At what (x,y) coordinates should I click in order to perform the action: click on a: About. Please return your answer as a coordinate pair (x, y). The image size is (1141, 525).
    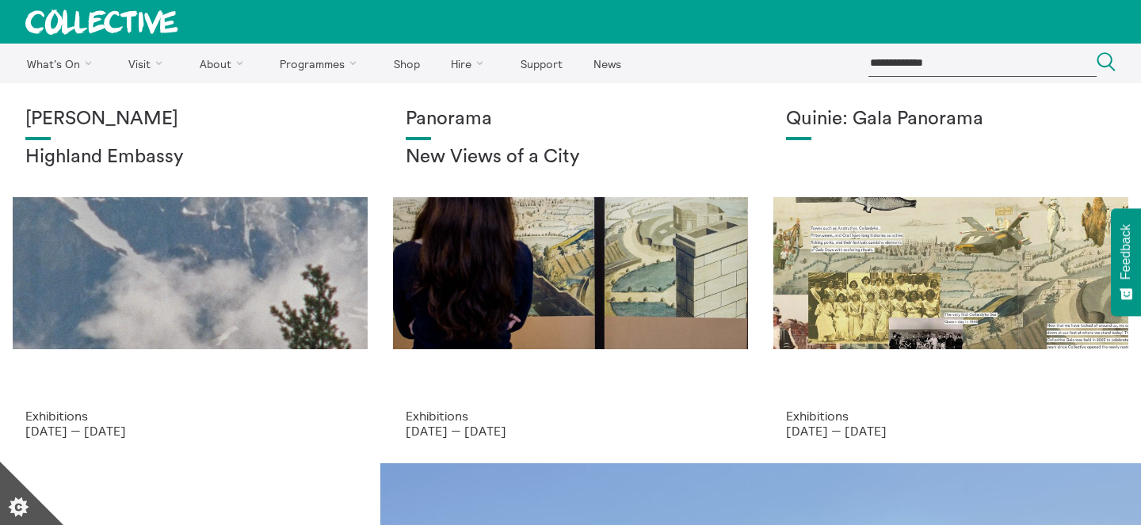
    Looking at the image, I should click on (224, 63).